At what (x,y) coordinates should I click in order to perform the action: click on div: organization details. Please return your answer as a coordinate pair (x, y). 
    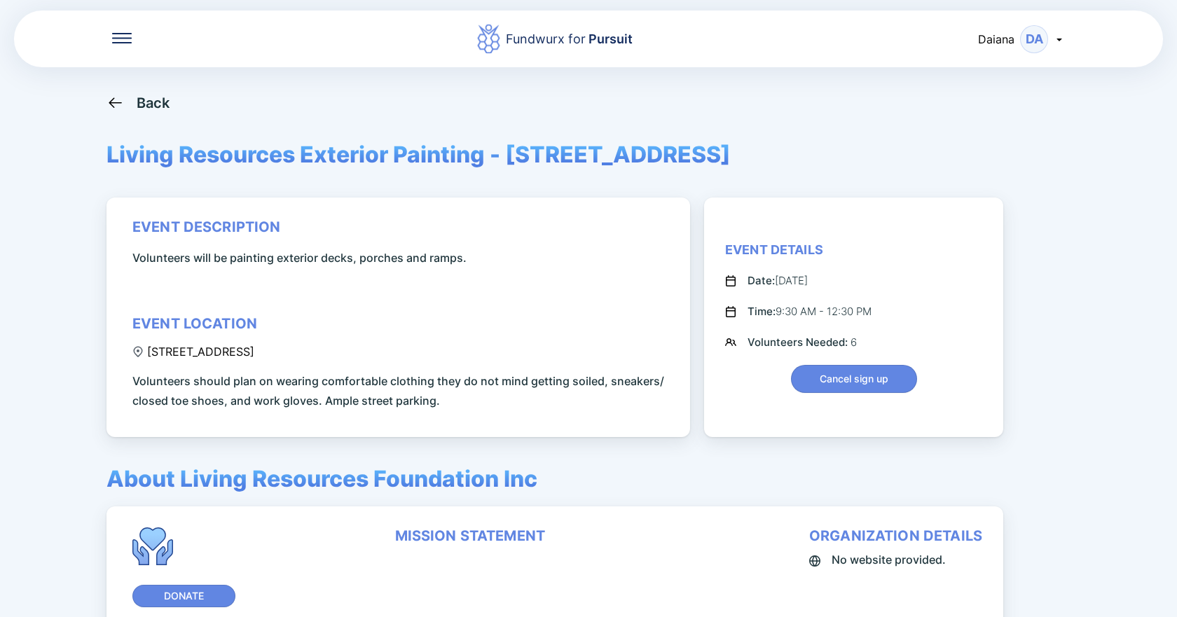
    Looking at the image, I should click on (896, 536).